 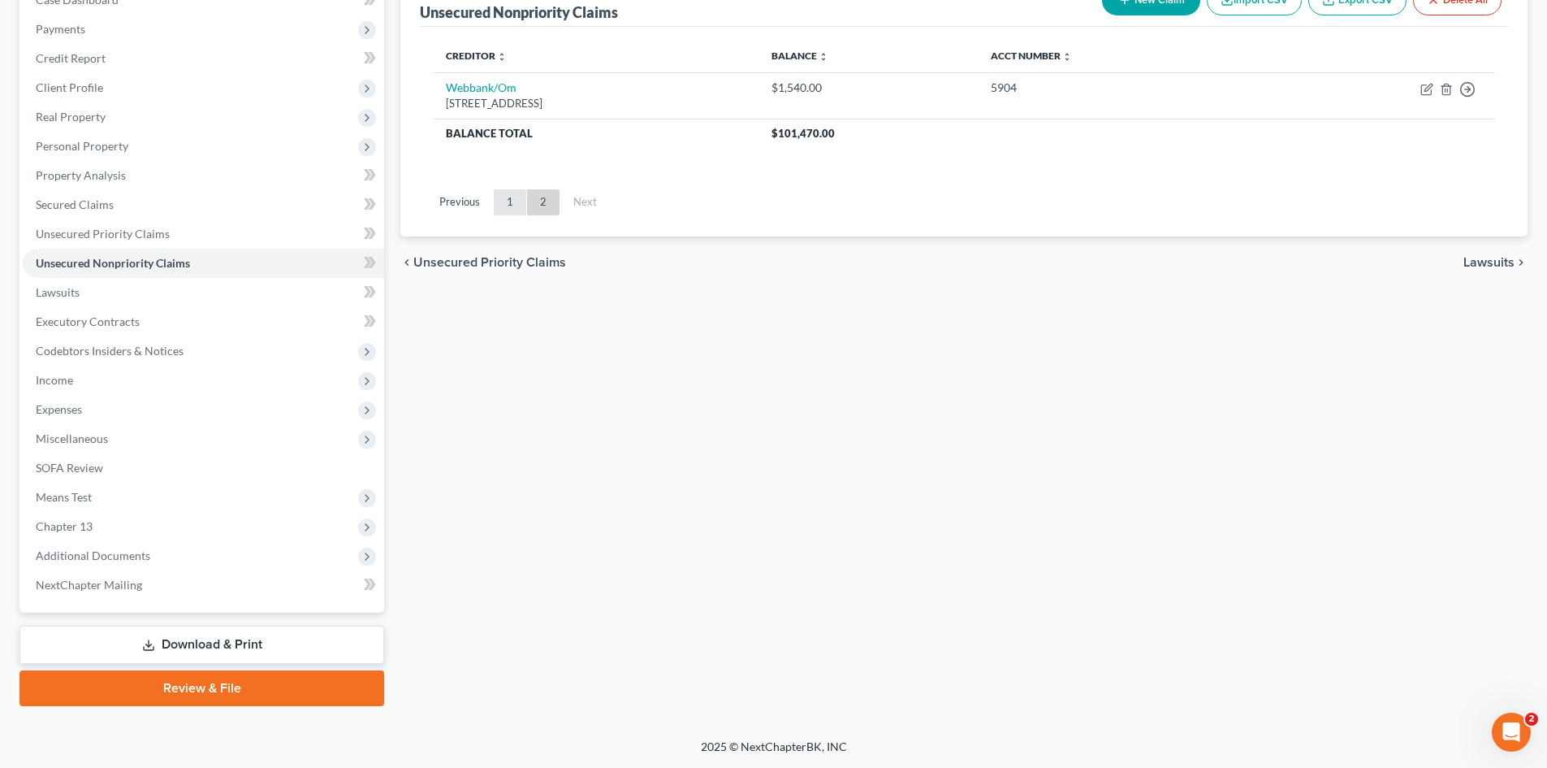 What do you see at coordinates (1521, 262) in the screenshot?
I see `i: chevron_right` at bounding box center [1521, 262].